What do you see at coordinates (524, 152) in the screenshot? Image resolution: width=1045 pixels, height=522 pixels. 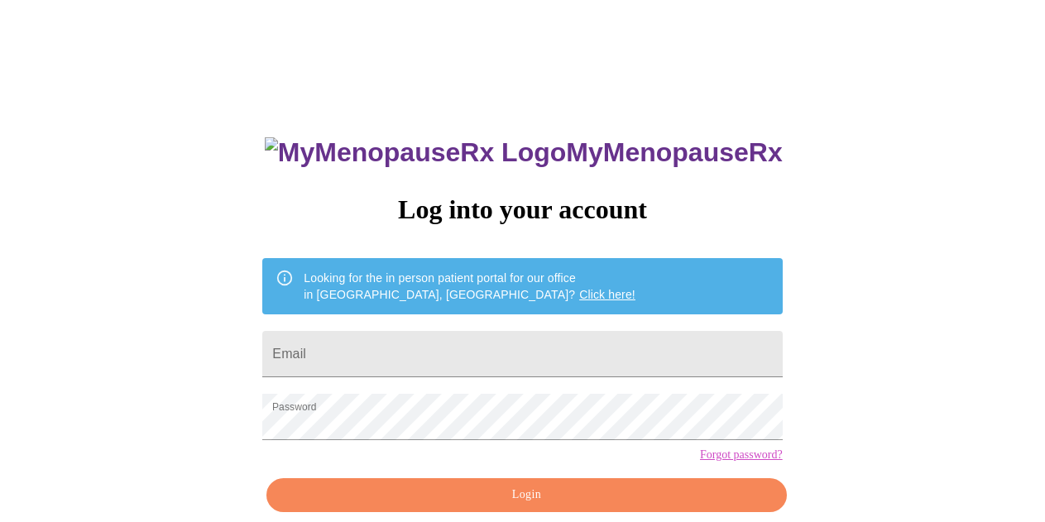 I see `h3: MyMenopauseRx` at bounding box center [524, 152].